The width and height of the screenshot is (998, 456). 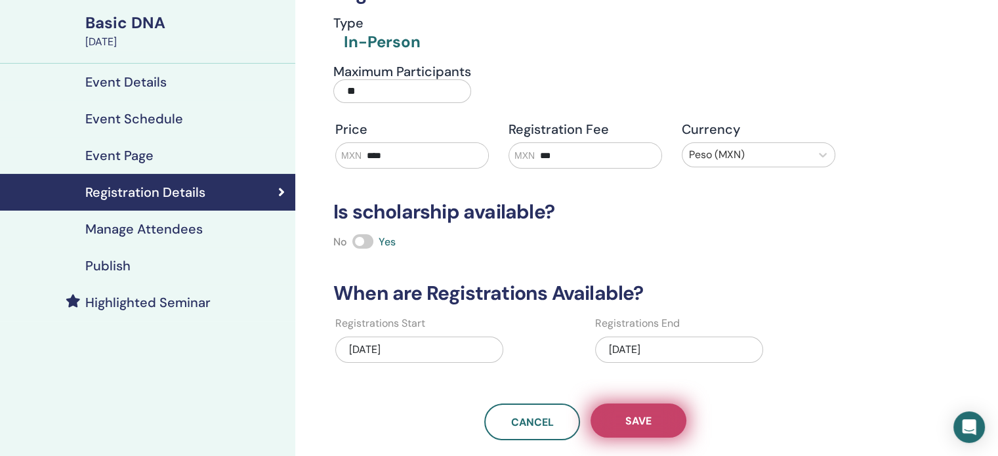 What do you see at coordinates (382, 42) in the screenshot?
I see `div: In-Person` at bounding box center [382, 42].